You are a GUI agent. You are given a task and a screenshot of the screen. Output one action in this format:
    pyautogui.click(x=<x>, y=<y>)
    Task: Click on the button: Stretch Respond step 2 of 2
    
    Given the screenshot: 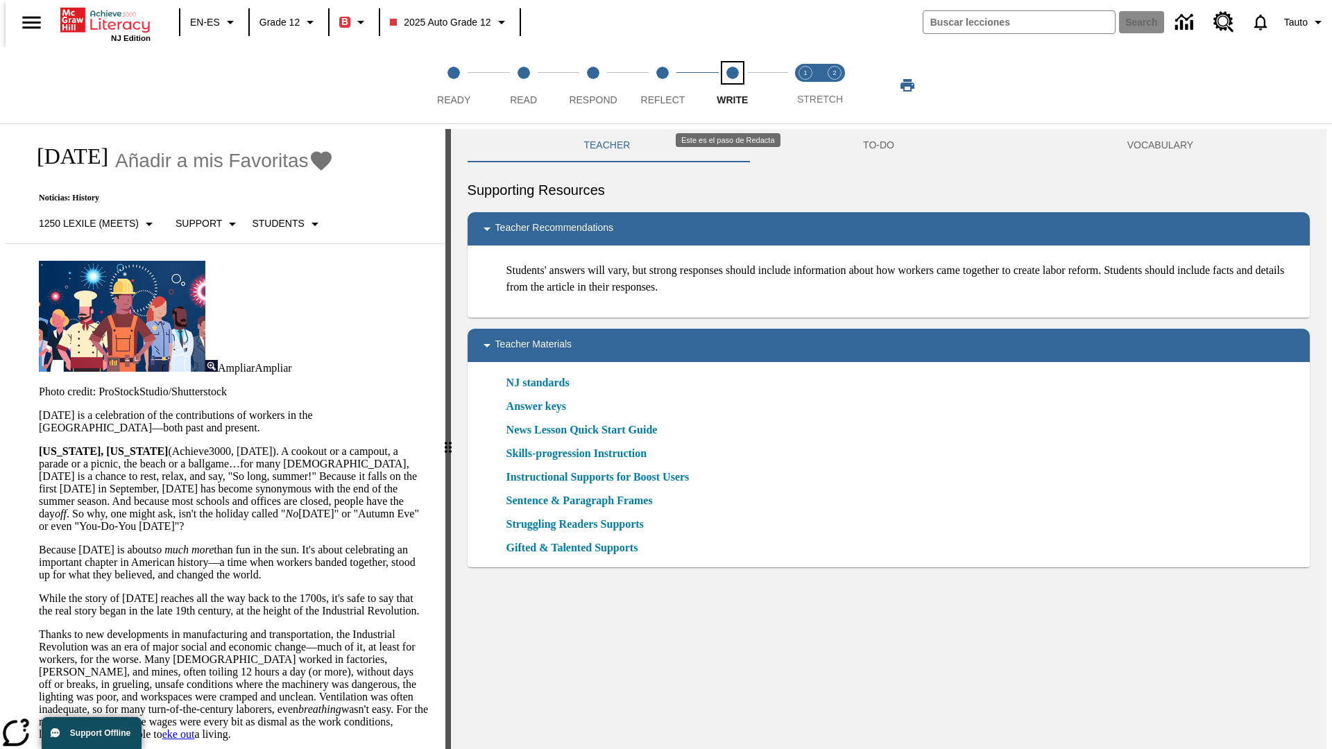 What is the action you would take?
    pyautogui.click(x=835, y=85)
    